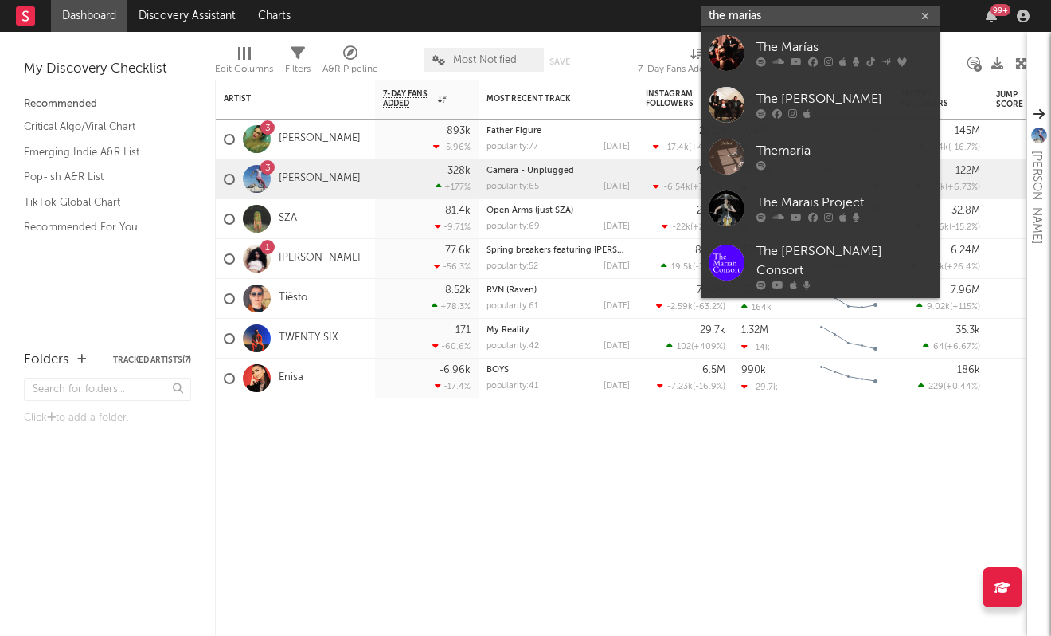 Image resolution: width=1051 pixels, height=636 pixels. What do you see at coordinates (712, 131) in the screenshot?
I see `div: 282M` at bounding box center [712, 131].